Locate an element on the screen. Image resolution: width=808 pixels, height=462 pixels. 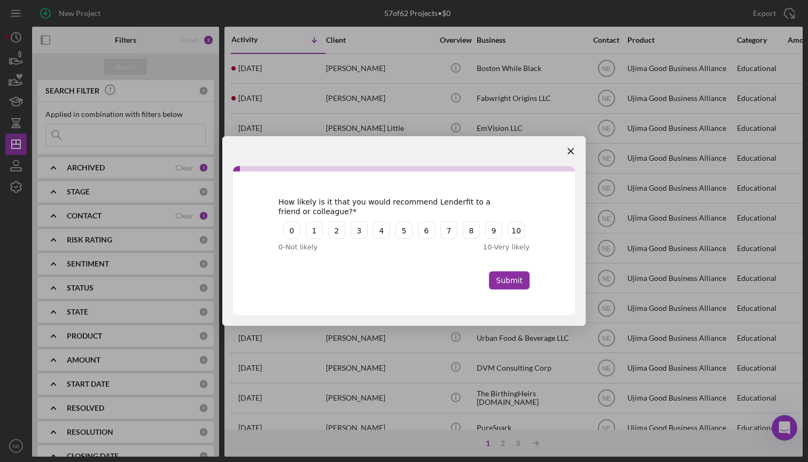
button: 4 is located at coordinates (381, 230).